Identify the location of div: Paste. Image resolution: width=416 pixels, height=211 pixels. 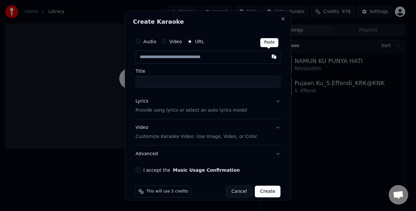
(269, 43).